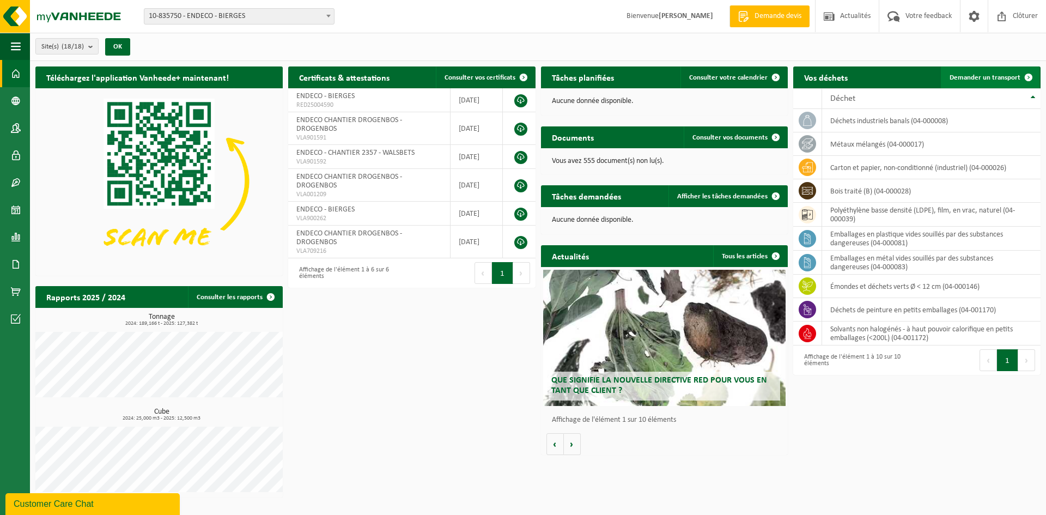  I want to click on img: Download de VHEPlus App, so click(159, 181).